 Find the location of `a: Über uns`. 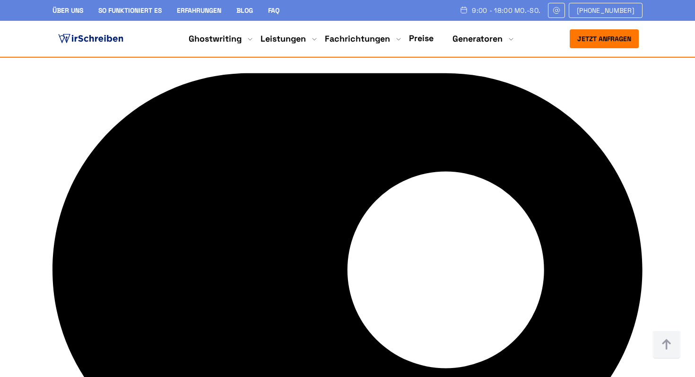

a: Über uns is located at coordinates (68, 10).